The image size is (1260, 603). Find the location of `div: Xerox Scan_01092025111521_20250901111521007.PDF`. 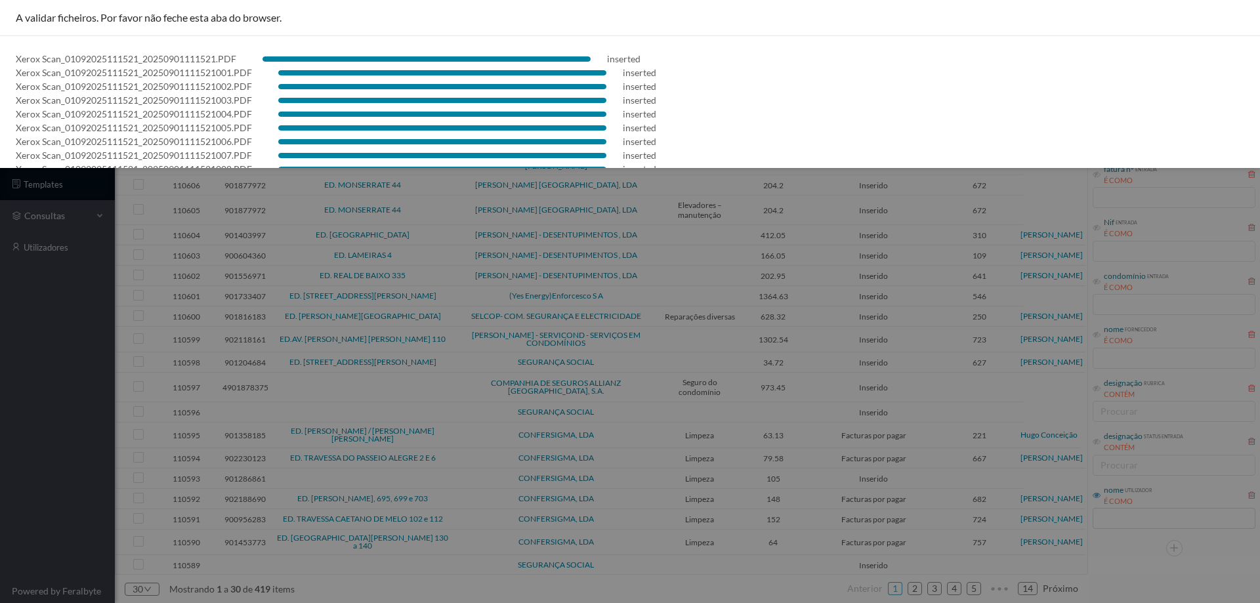

div: Xerox Scan_01092025111521_20250901111521007.PDF is located at coordinates (134, 155).